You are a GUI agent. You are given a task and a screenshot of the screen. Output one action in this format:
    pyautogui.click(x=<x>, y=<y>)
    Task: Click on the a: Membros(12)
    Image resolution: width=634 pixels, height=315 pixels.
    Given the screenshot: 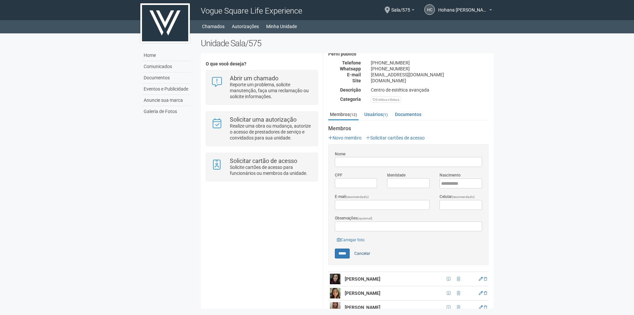 What is the action you would take?
    pyautogui.click(x=344, y=115)
    